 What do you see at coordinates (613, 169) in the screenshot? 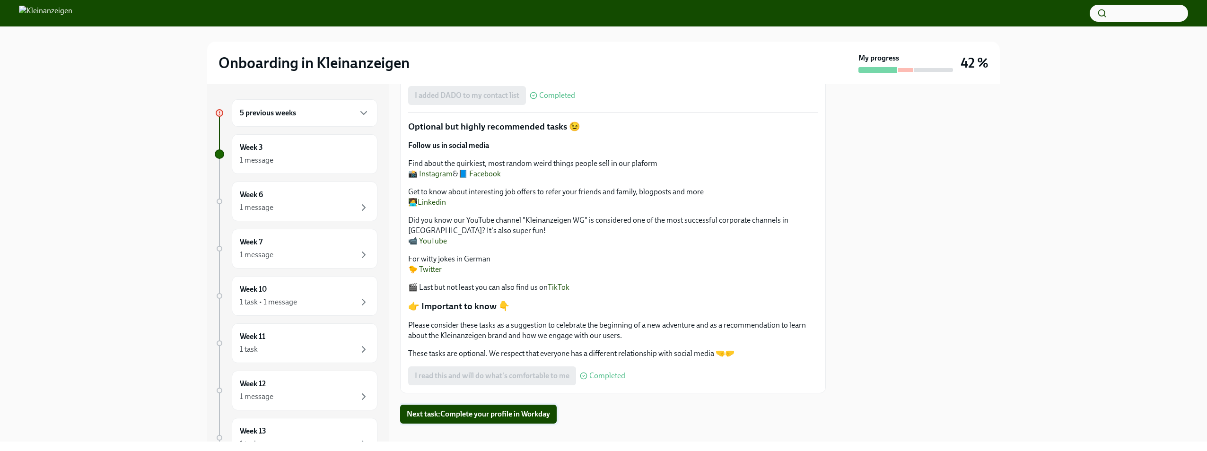
I see `p: Find about the quirkiest, most random weird things people sell in our plaform &` at bounding box center [613, 169].